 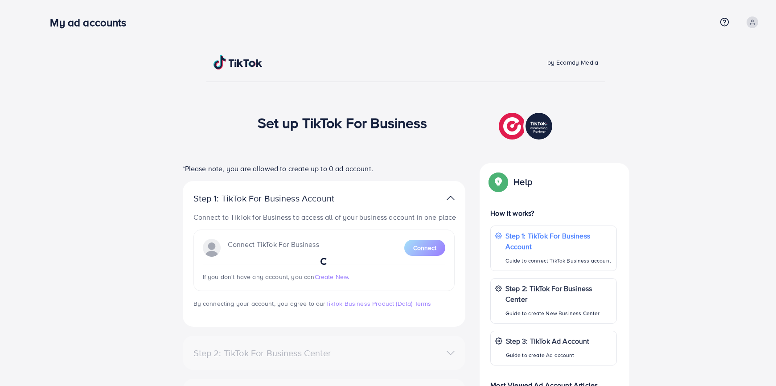 What do you see at coordinates (548, 355) in the screenshot?
I see `p: Guide to create Ad account` at bounding box center [548, 355].